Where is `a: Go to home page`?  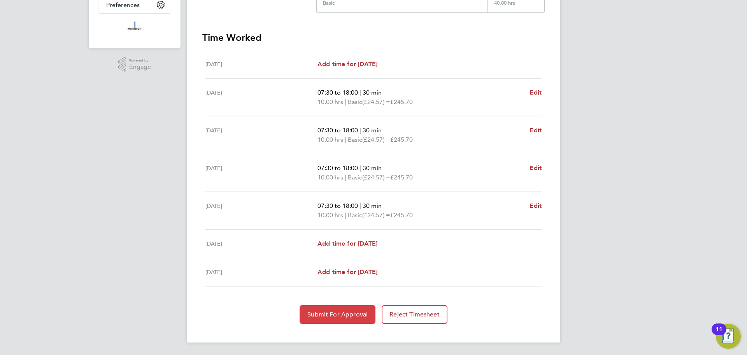
a: Go to home page is located at coordinates (135, 28).